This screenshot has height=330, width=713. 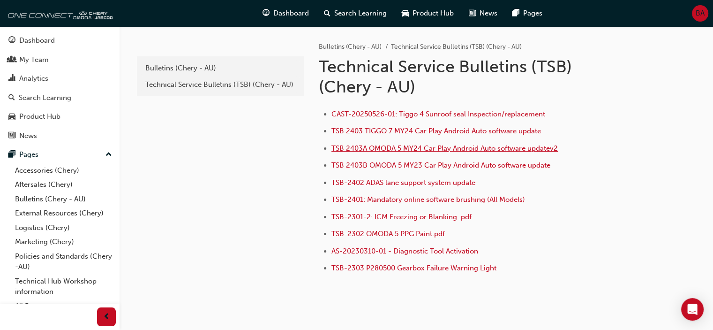 I want to click on span: TSB-2303 P280500 Gearbox Failure Warning Light, so click(x=414, y=268).